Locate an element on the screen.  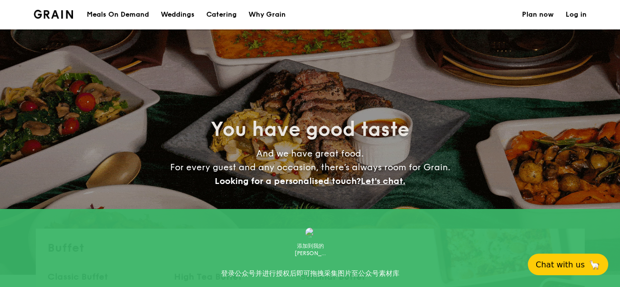
img: Grain is located at coordinates (53, 14).